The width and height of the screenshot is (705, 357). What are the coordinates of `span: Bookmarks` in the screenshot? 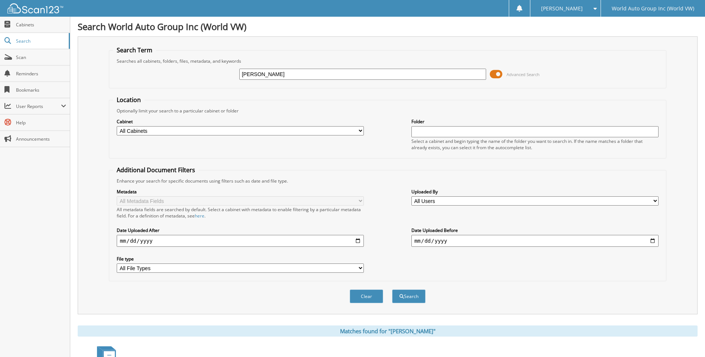 It's located at (41, 90).